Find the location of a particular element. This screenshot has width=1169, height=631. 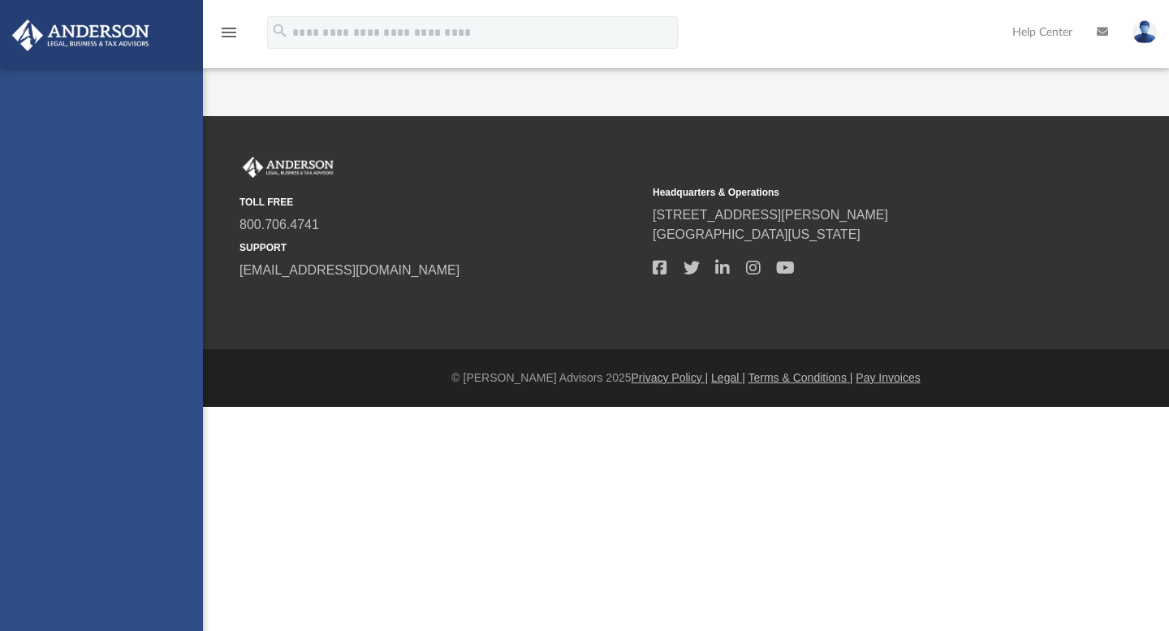

i: search is located at coordinates (280, 31).